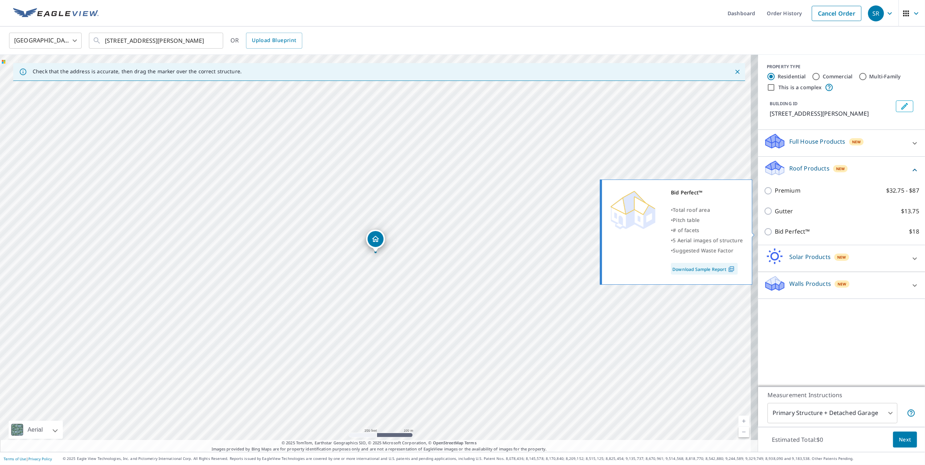  Describe the element at coordinates (842, 67) in the screenshot. I see `div: PROPERTY TYPE` at that location.